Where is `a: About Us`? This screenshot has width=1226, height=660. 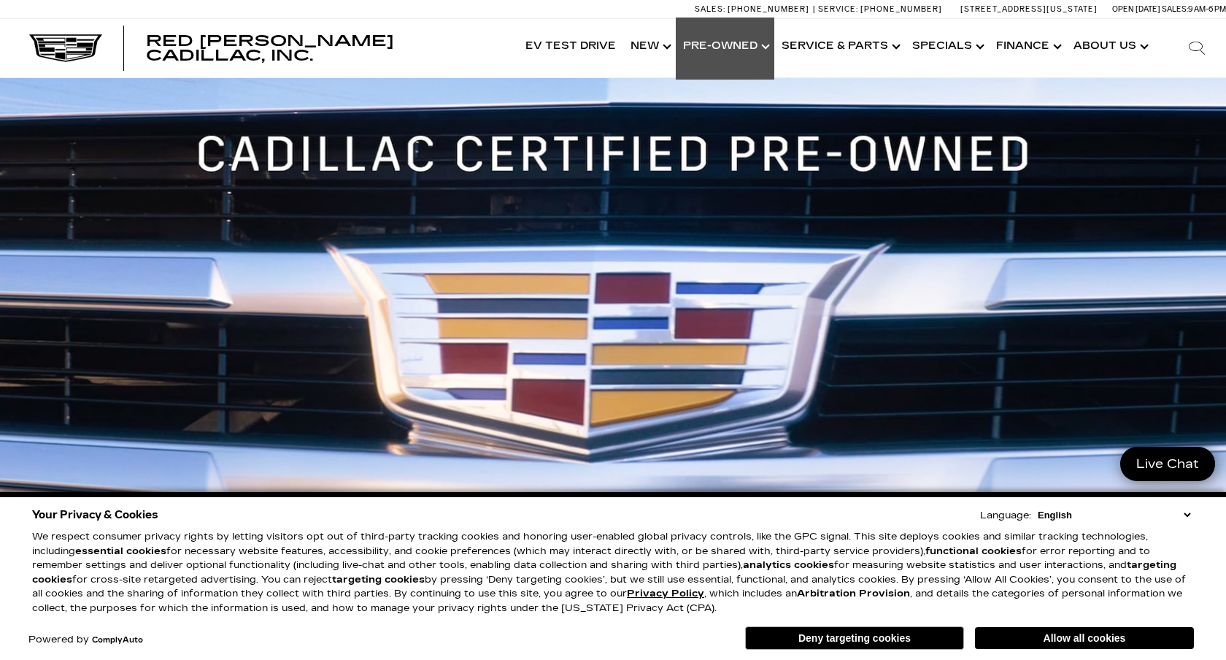
a: About Us is located at coordinates (1109, 47).